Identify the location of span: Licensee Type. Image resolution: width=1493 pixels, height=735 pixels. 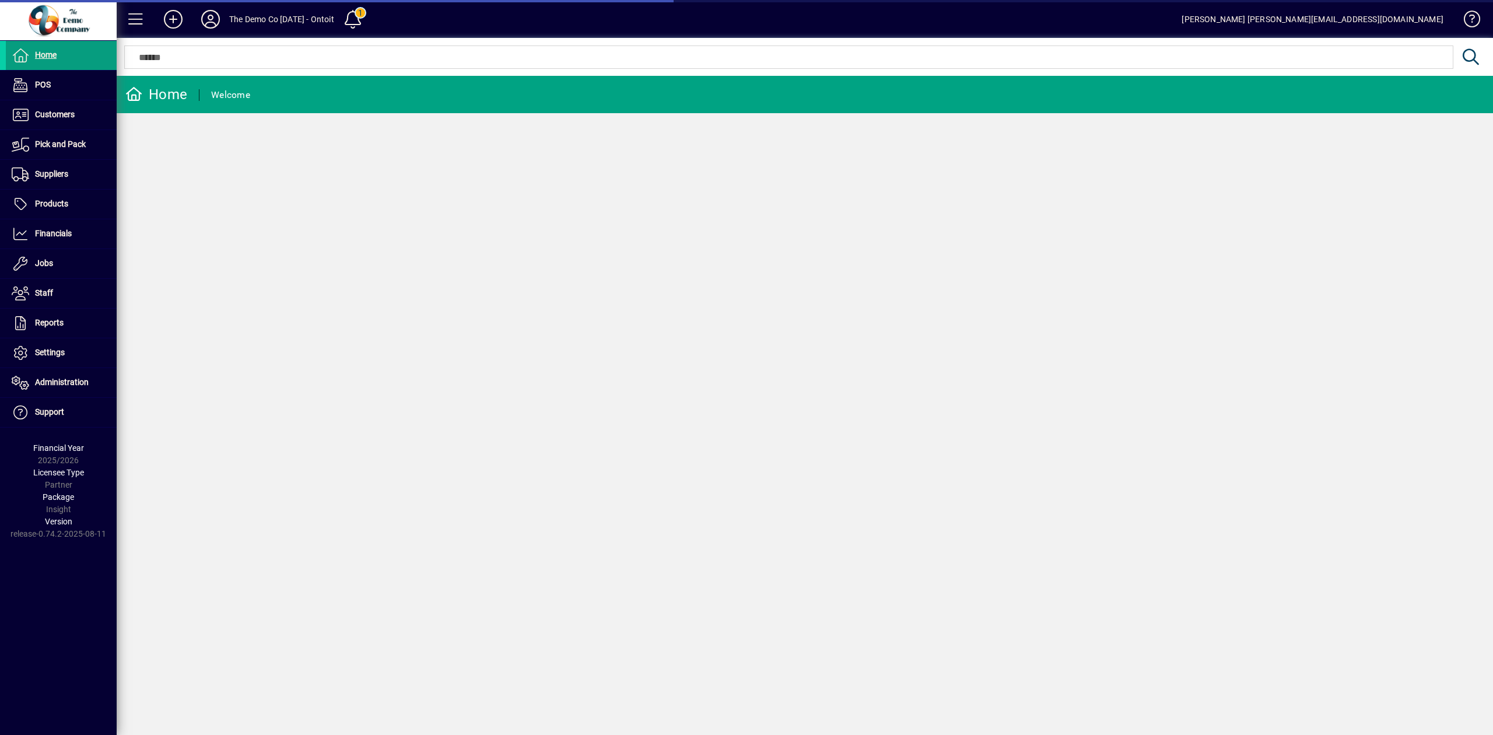
(58, 472).